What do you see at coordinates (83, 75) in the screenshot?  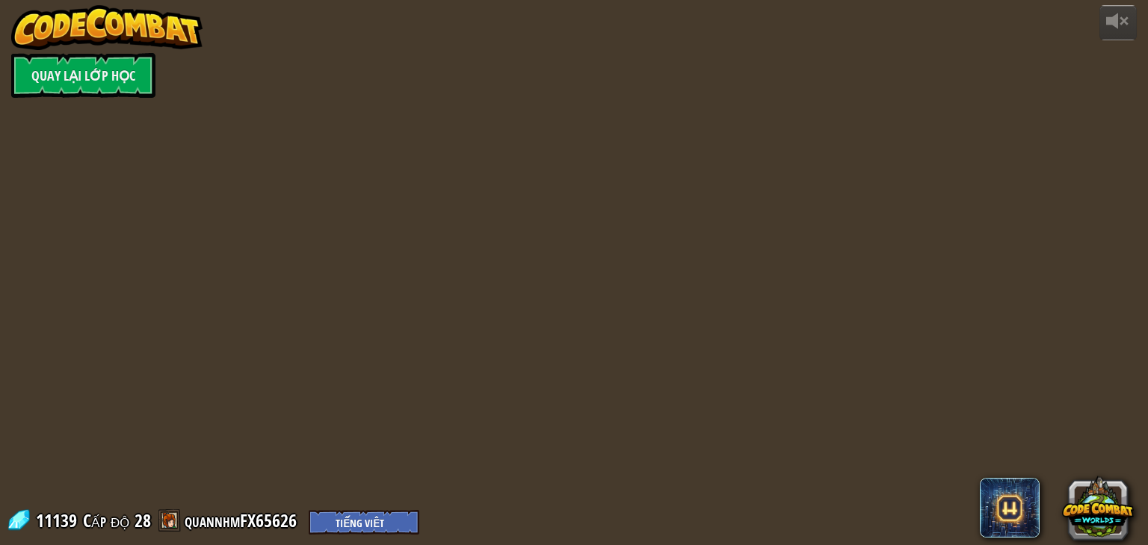 I see `a: Quay lại Lớp Học` at bounding box center [83, 75].